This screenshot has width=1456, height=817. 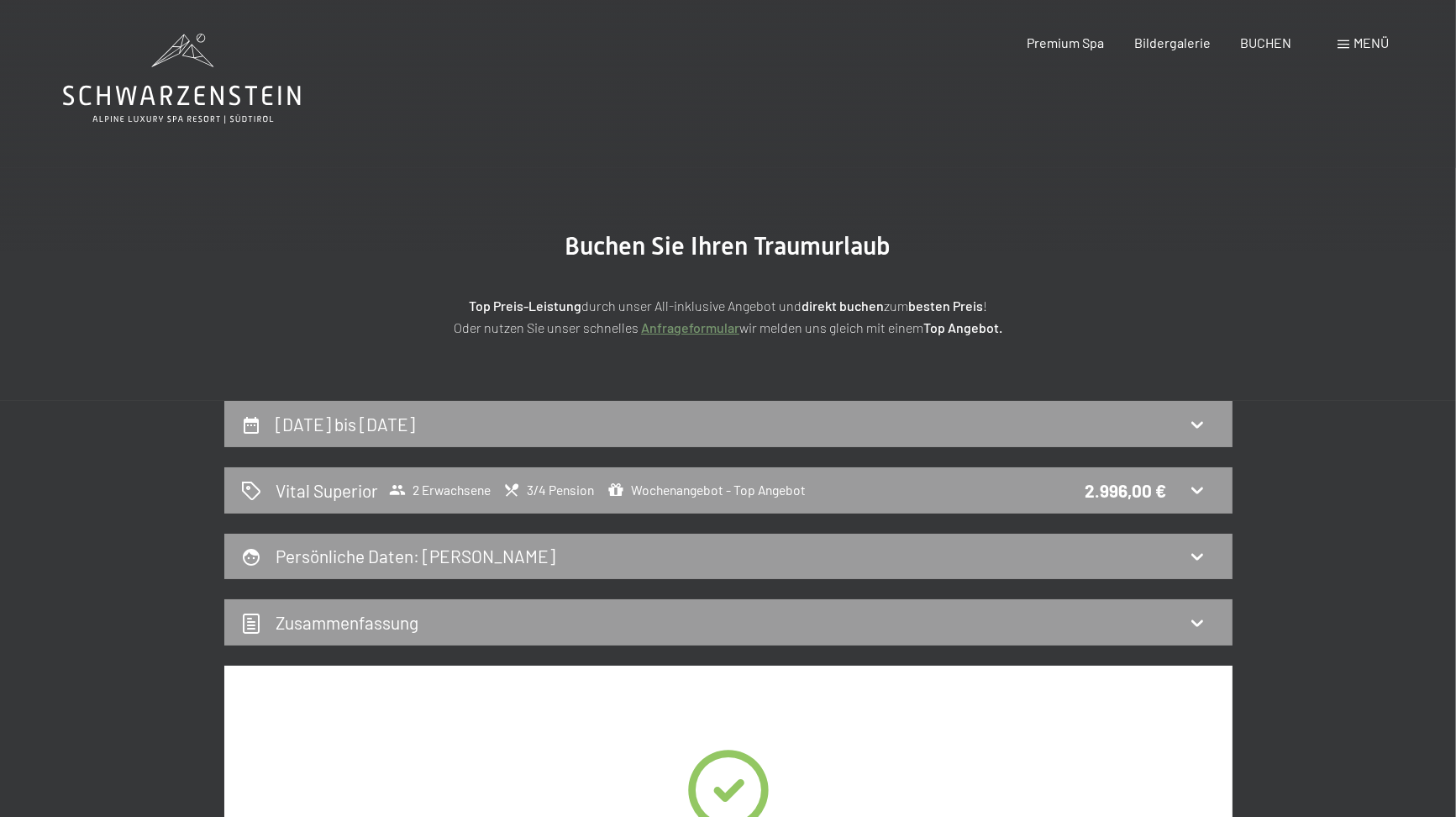 I want to click on span: Bildergalerie, so click(x=1172, y=42).